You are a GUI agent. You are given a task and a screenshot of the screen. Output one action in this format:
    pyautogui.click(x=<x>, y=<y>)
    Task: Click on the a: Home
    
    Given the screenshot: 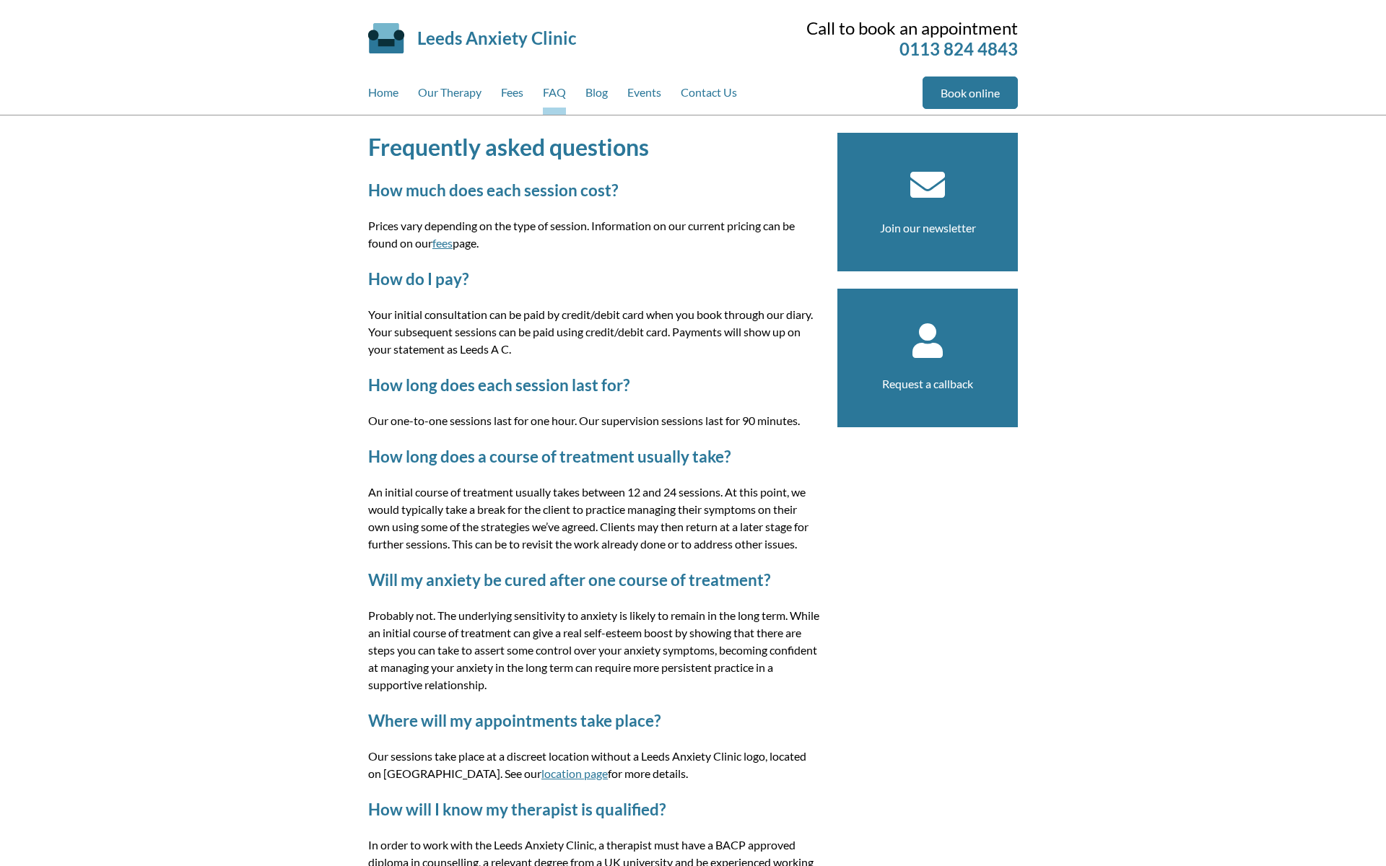 What is the action you would take?
    pyautogui.click(x=383, y=95)
    